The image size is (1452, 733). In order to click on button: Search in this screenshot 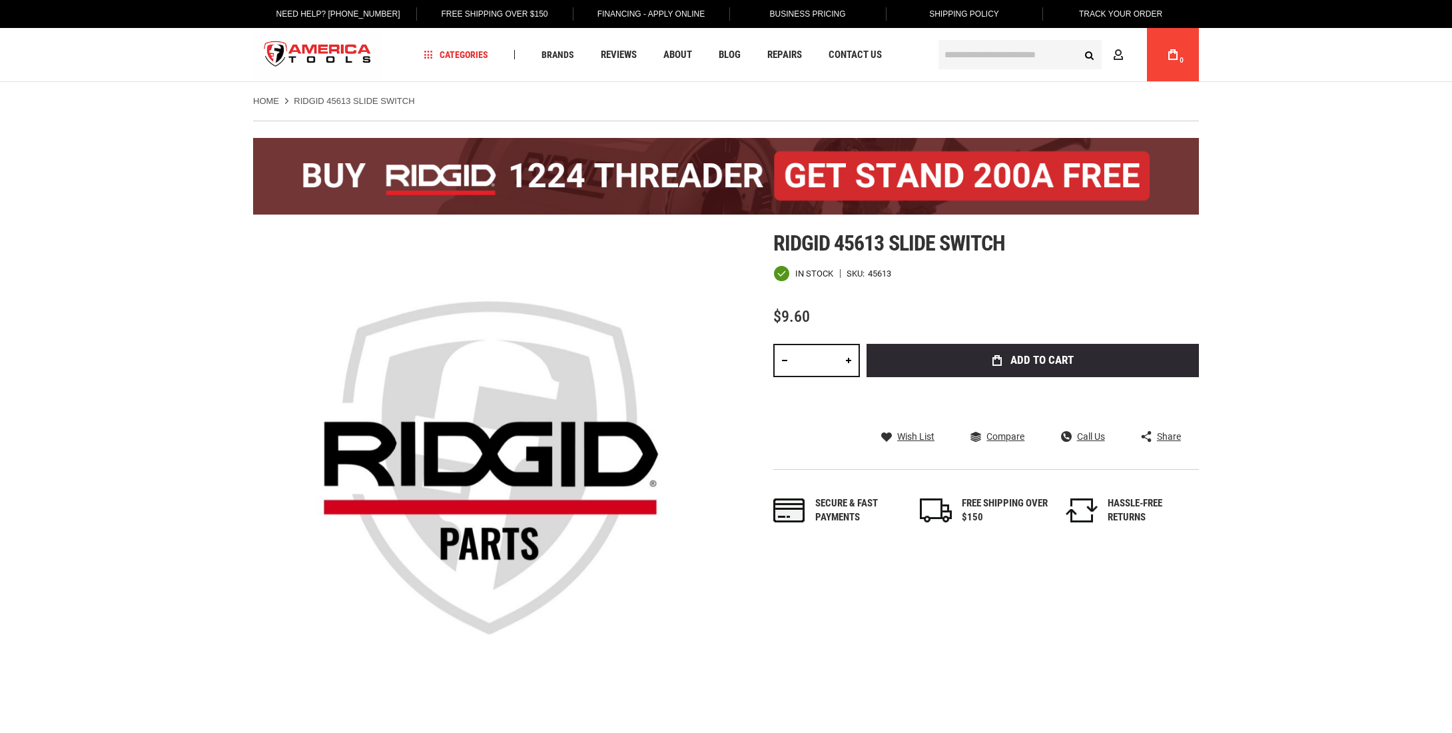, I will do `click(1089, 55)`.